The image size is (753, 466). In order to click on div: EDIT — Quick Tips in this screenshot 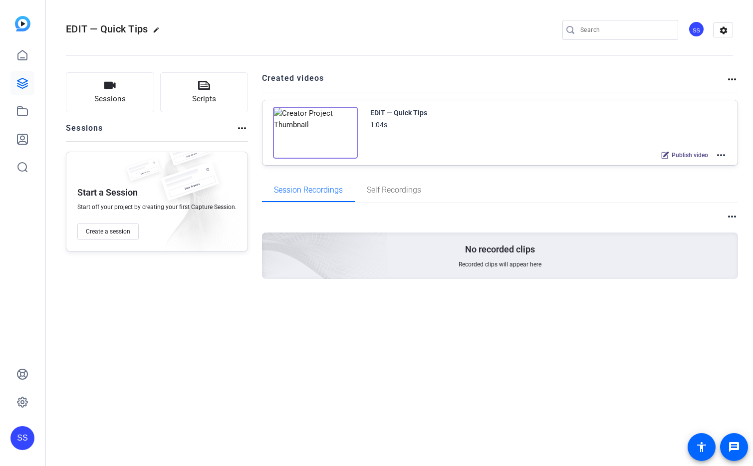, I will do `click(398, 113)`.